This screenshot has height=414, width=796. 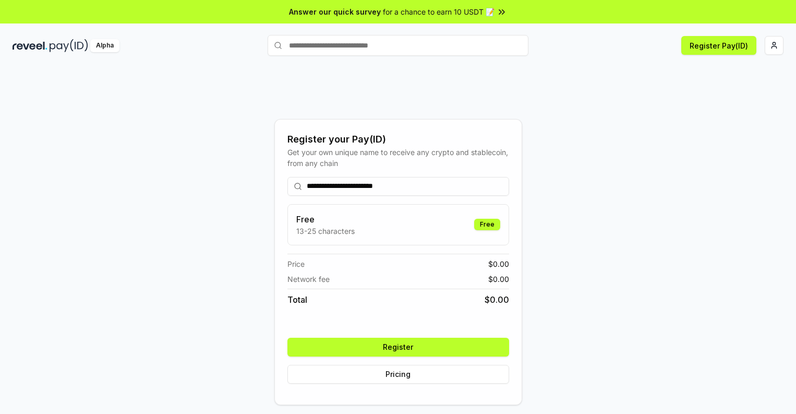 I want to click on div: Alpha, so click(x=105, y=45).